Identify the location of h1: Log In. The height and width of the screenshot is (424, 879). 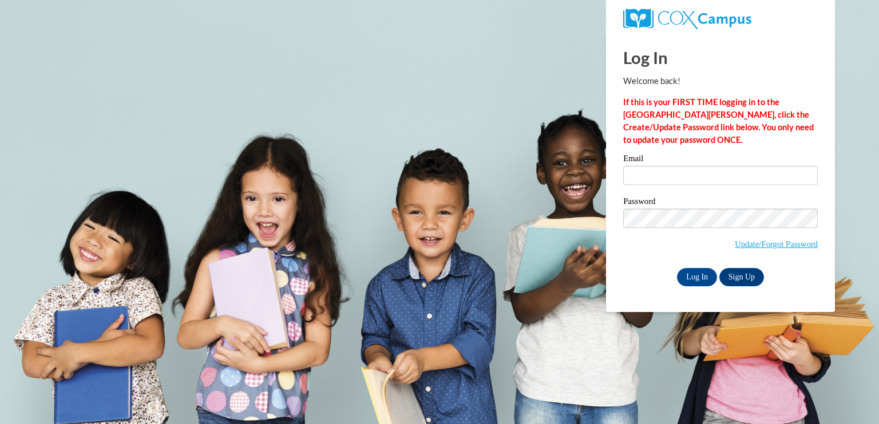
(720, 57).